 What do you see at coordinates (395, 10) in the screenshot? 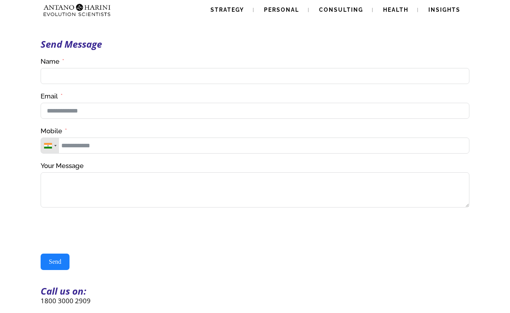
I see `span: Health` at bounding box center [395, 10].